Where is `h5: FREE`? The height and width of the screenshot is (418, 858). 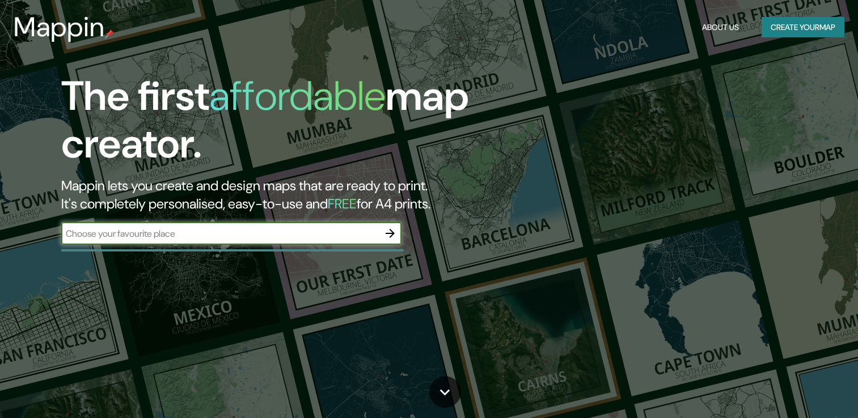
h5: FREE is located at coordinates (342, 204).